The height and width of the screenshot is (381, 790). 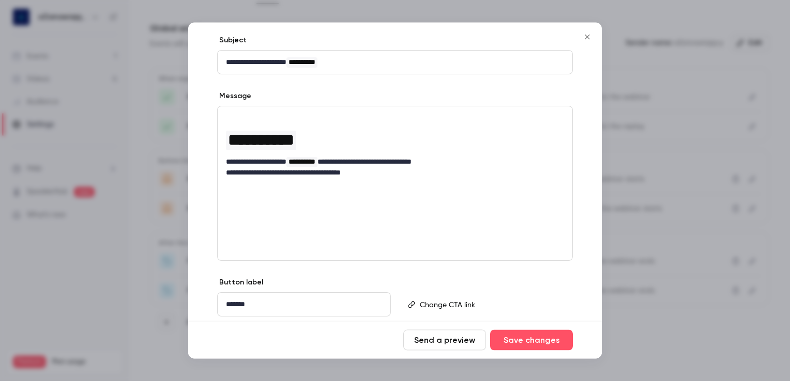 I want to click on label: Subject, so click(x=232, y=41).